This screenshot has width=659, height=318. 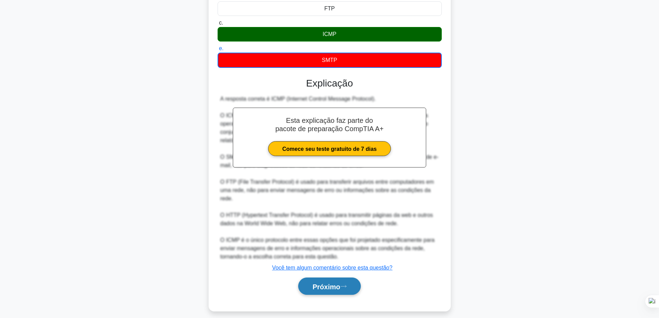 What do you see at coordinates (333, 268) in the screenshot?
I see `font: Você tem algum comentário sobre esta questão?` at bounding box center [333, 268].